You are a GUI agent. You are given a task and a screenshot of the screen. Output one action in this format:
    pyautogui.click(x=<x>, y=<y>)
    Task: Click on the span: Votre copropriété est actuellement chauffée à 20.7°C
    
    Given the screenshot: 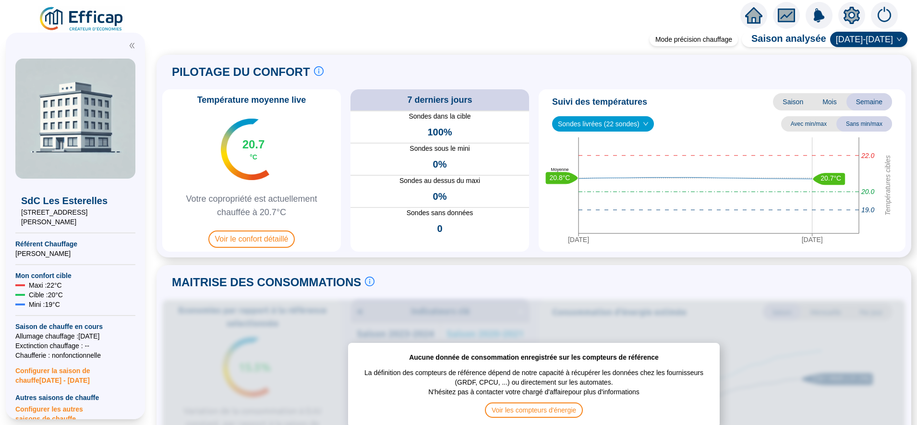 What is the action you would take?
    pyautogui.click(x=252, y=206)
    